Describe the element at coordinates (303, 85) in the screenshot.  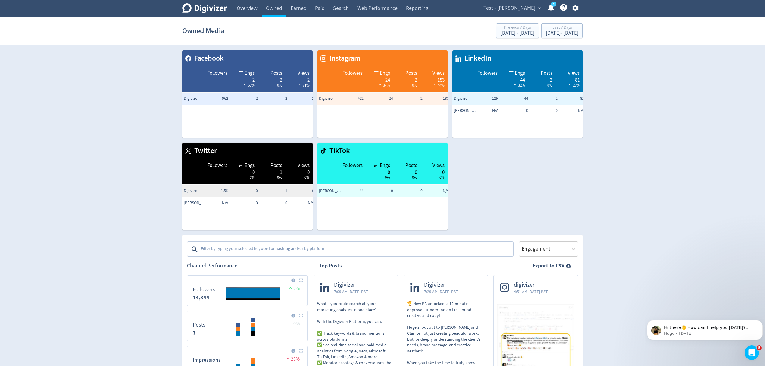
I see `span: 71%` at that location.